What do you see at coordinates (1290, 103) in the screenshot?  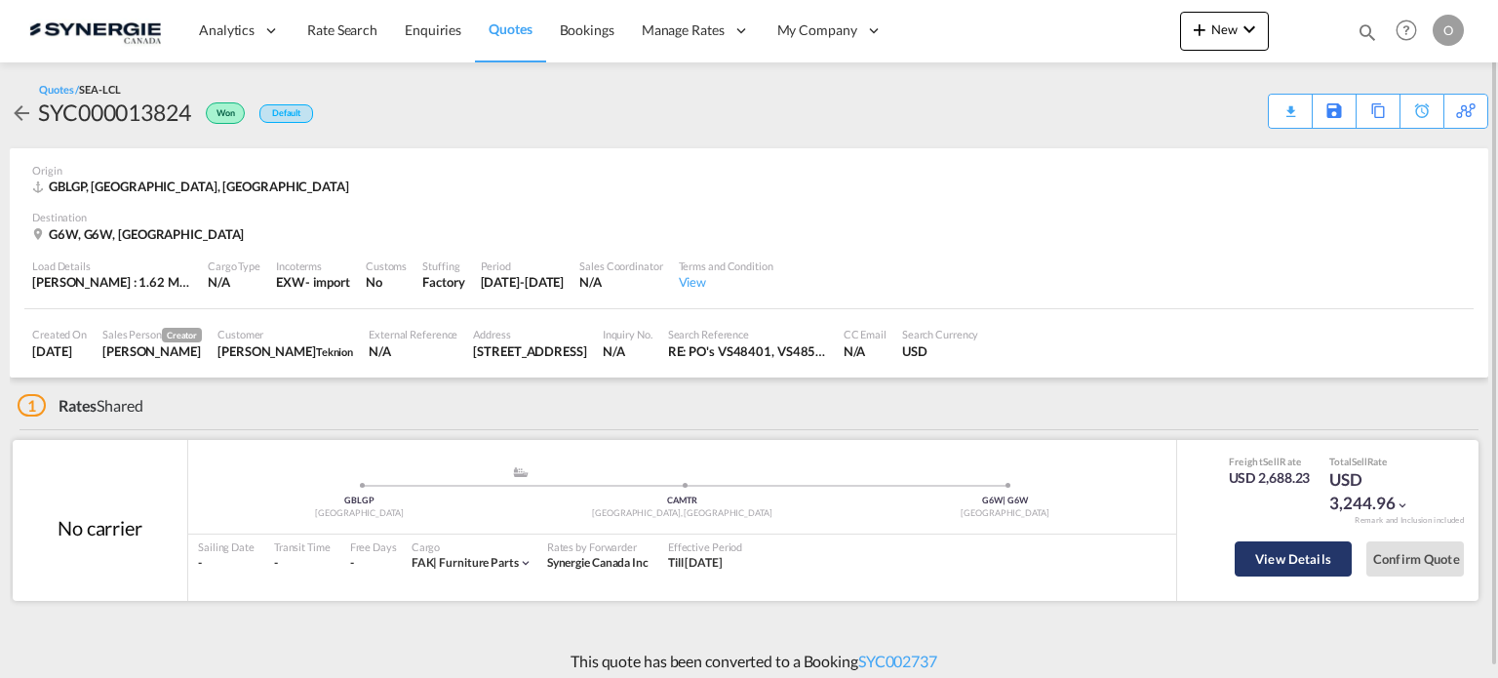 I see `div: Quote PDF is not available at this time` at bounding box center [1290, 103].